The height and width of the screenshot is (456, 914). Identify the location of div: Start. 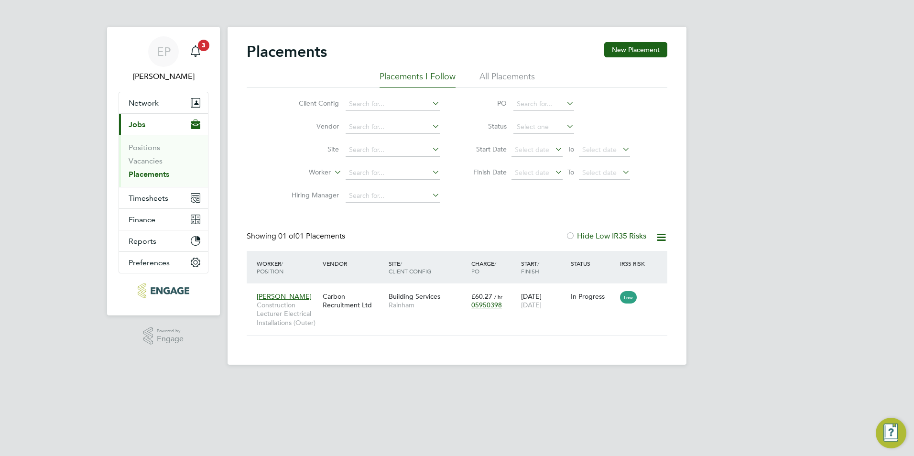
(543, 267).